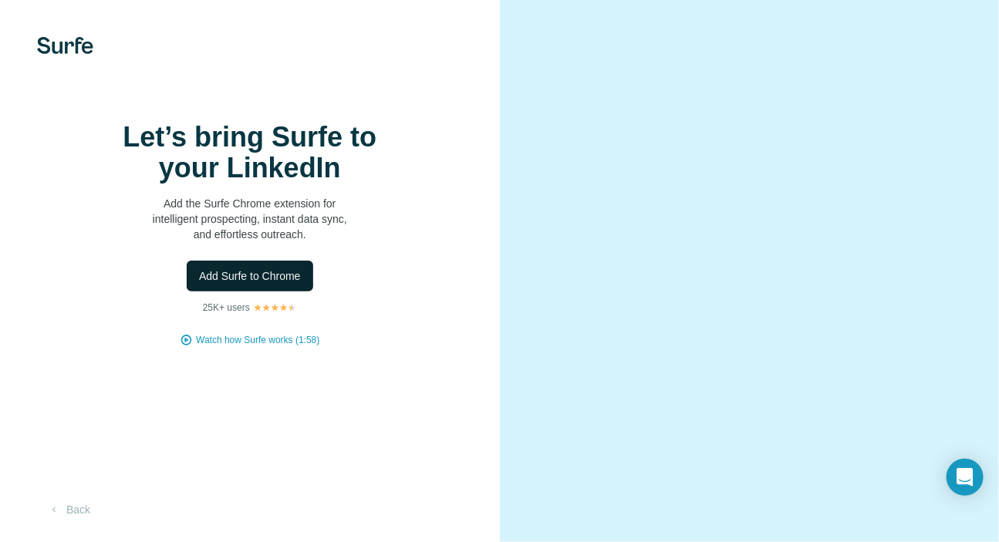  What do you see at coordinates (250, 153) in the screenshot?
I see `h1: Let’s bring Surfe to your LinkedIn` at bounding box center [250, 153].